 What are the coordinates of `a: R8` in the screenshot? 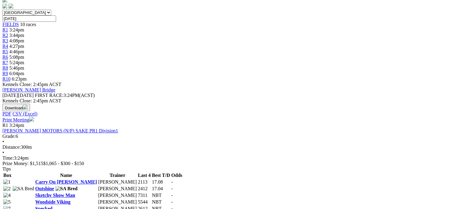 It's located at (5, 68).